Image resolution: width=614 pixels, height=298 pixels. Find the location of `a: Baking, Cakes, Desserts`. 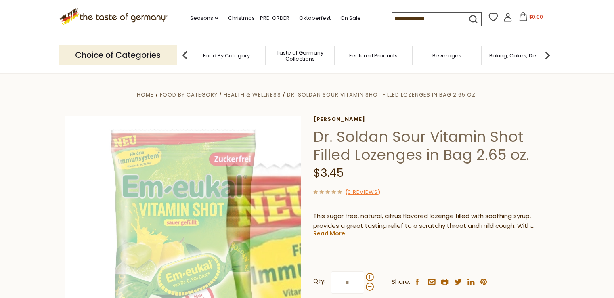

a: Baking, Cakes, Desserts is located at coordinates (520, 55).